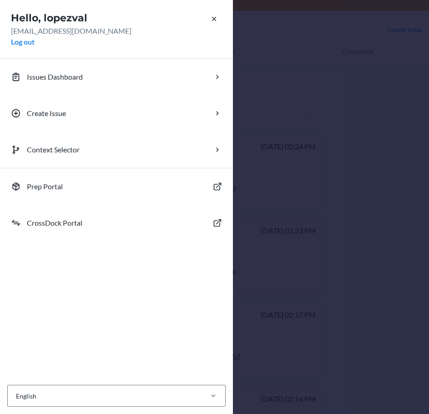 This screenshot has width=429, height=414. What do you see at coordinates (26, 396) in the screenshot?
I see `div: English` at bounding box center [26, 396].